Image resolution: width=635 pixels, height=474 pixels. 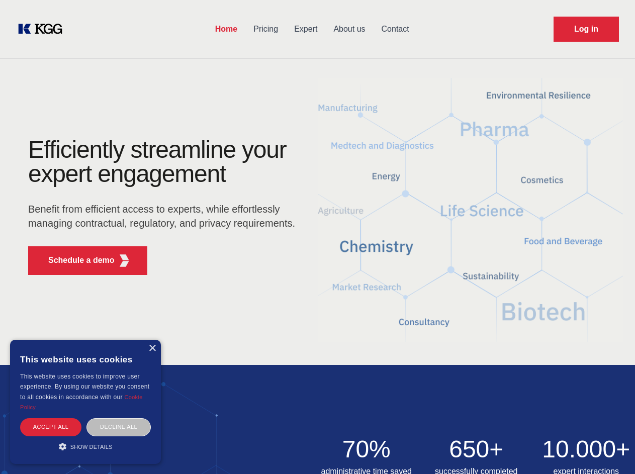 What do you see at coordinates (476, 449) in the screenshot?
I see `h2: 650+` at bounding box center [476, 449].